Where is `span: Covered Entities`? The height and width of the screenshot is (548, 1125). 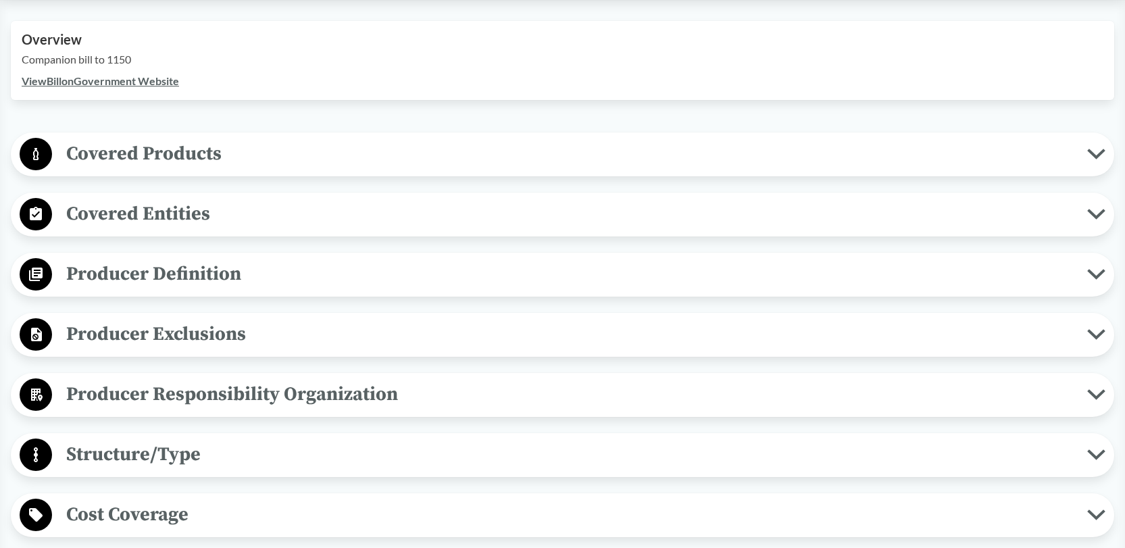
span: Covered Entities is located at coordinates (569, 213).